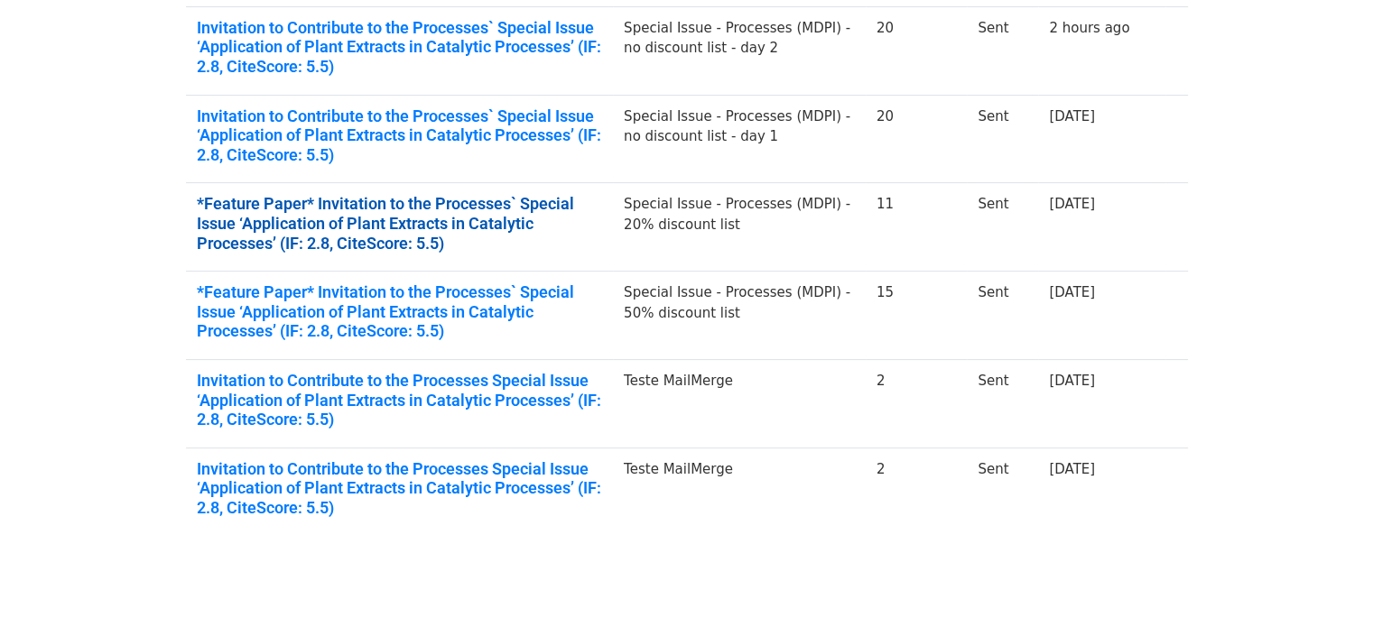  Describe the element at coordinates (739, 316) in the screenshot. I see `td: Special Issue - Processes (MDPI) - 50% discount list` at that location.